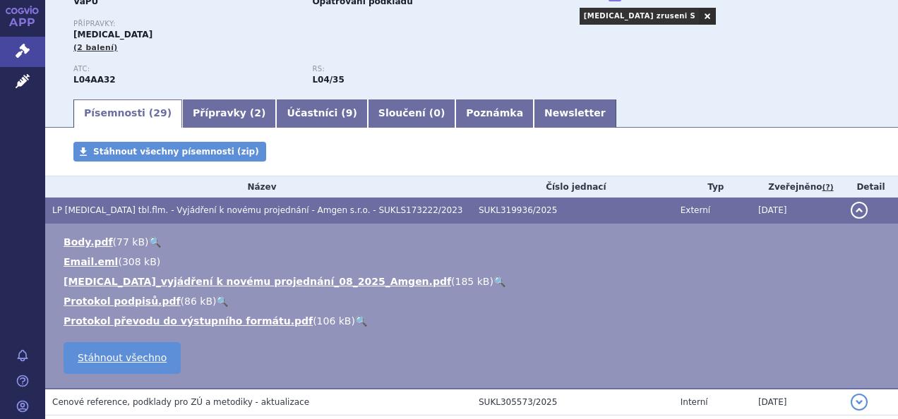 The height and width of the screenshot is (419, 898). What do you see at coordinates (131, 242) in the screenshot?
I see `span: 77 kB` at bounding box center [131, 242].